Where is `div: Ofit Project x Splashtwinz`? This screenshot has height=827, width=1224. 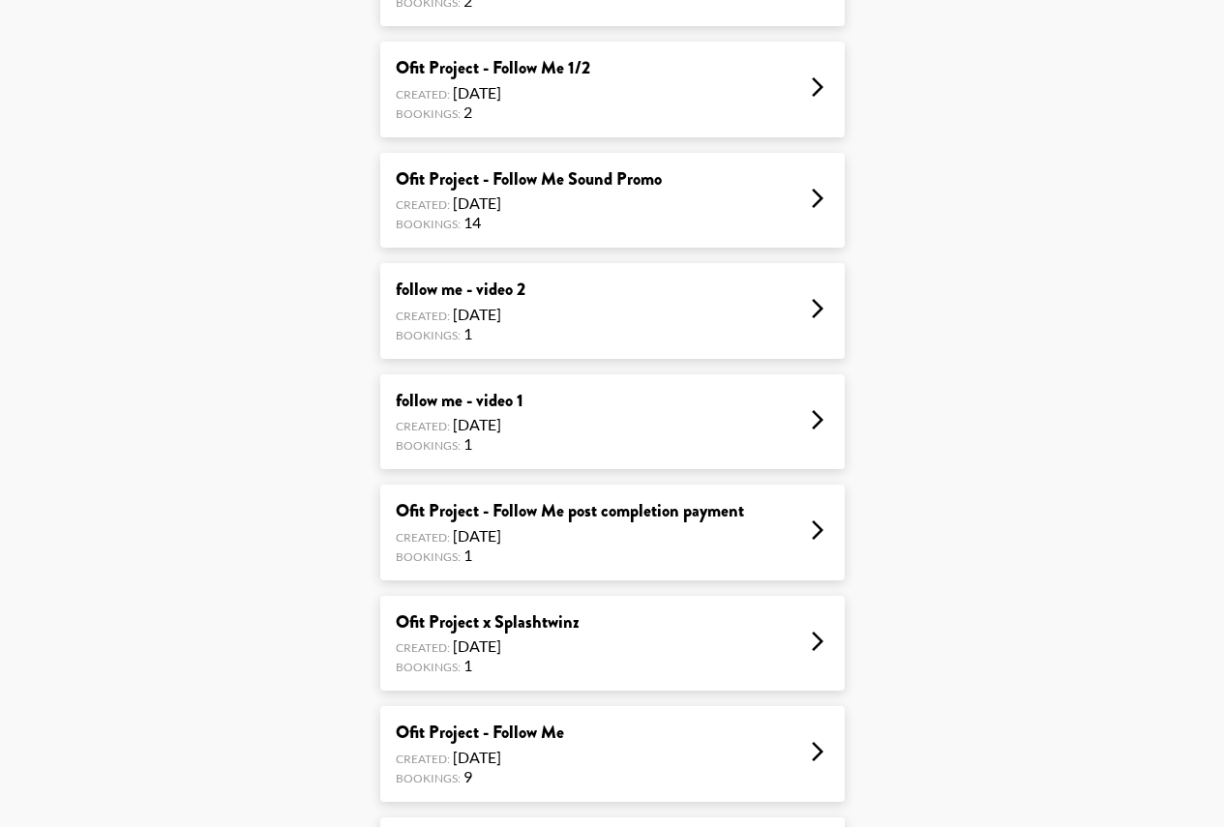 div: Ofit Project x Splashtwinz is located at coordinates (488, 622).